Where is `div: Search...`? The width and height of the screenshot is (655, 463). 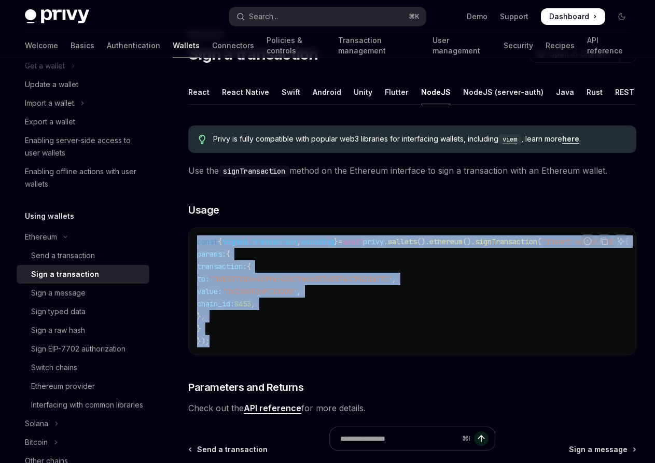 div: Search... is located at coordinates (263, 17).